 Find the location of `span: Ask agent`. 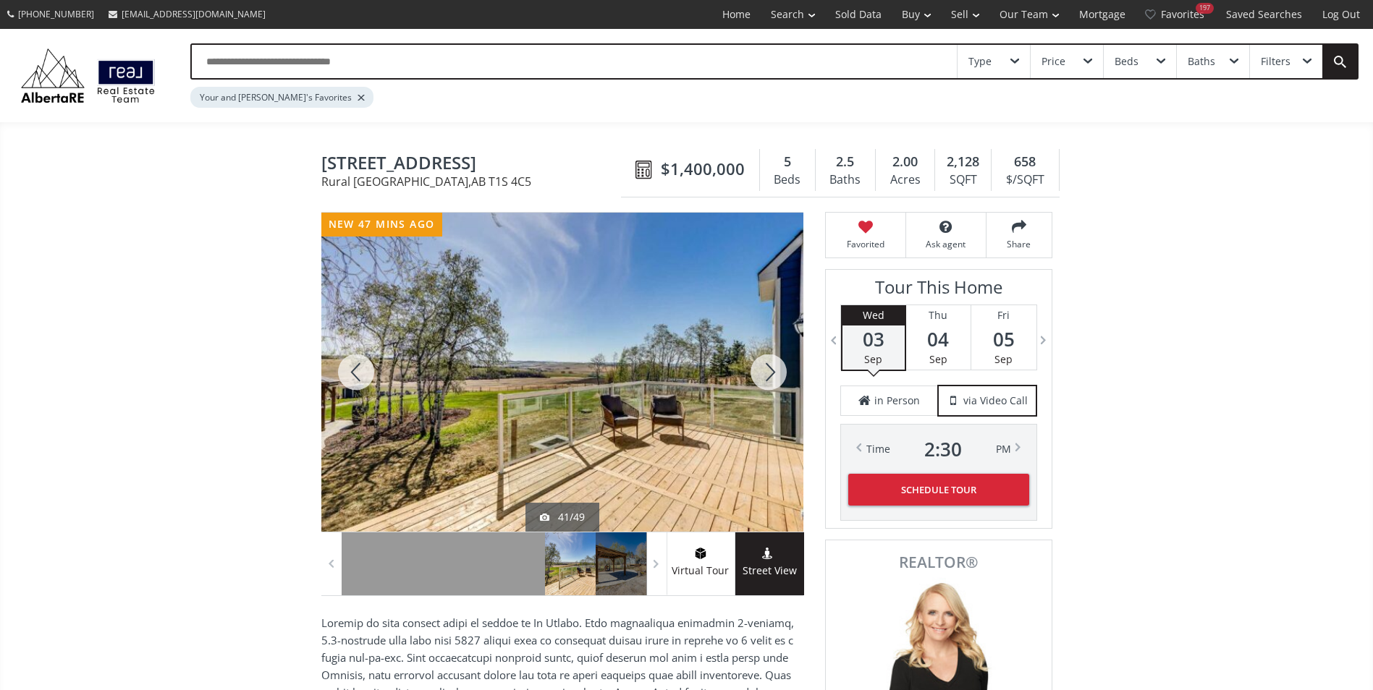

span: Ask agent is located at coordinates (946, 244).